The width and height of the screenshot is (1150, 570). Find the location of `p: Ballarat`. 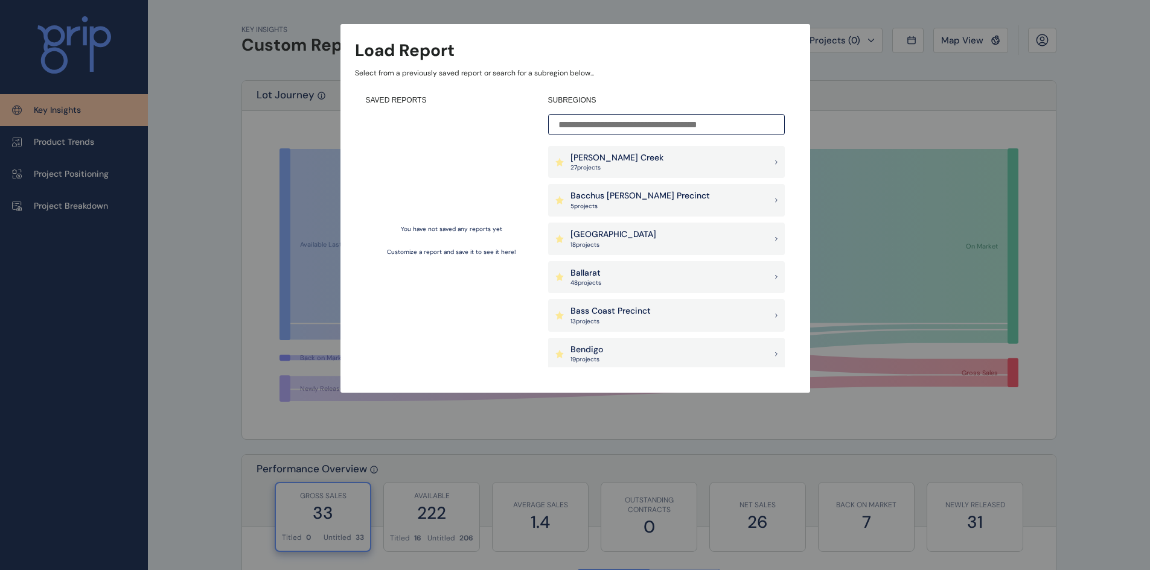

p: Ballarat is located at coordinates (586, 273).